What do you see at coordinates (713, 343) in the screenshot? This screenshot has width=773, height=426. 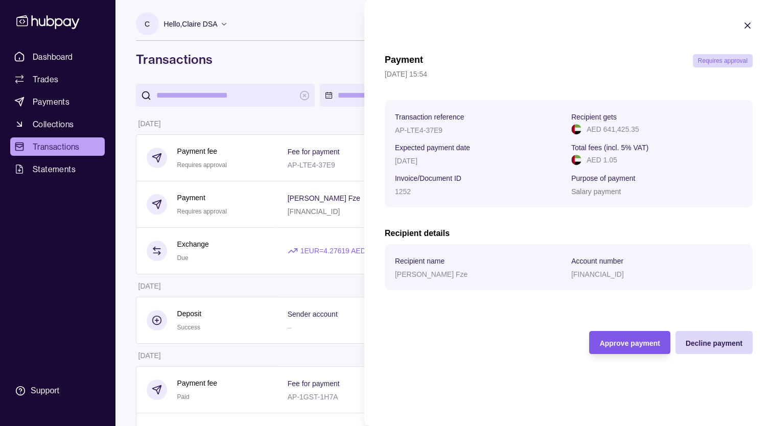 I see `span: Decline payment` at bounding box center [713, 343].